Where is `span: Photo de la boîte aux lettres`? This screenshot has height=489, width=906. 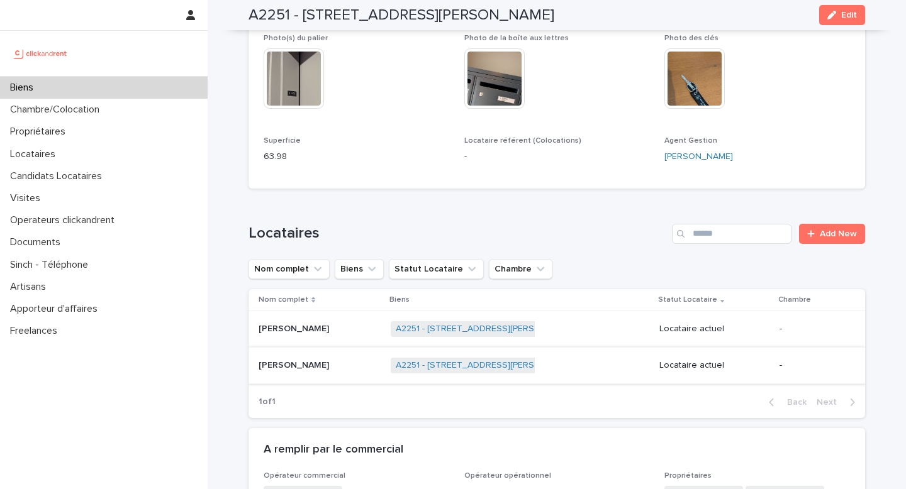 span: Photo de la boîte aux lettres is located at coordinates (517, 38).